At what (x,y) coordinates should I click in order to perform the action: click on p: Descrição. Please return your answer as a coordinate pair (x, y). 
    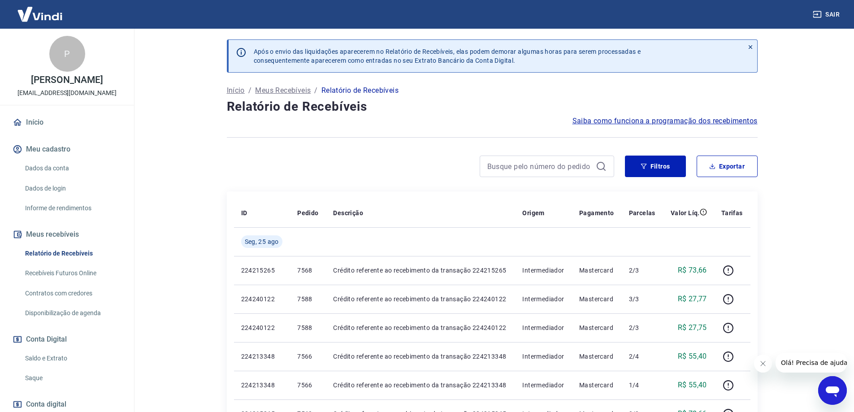
    Looking at the image, I should click on (348, 213).